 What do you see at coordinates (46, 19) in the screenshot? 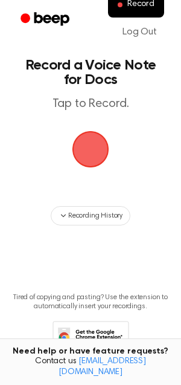
I see `a: Beep` at bounding box center [46, 19].